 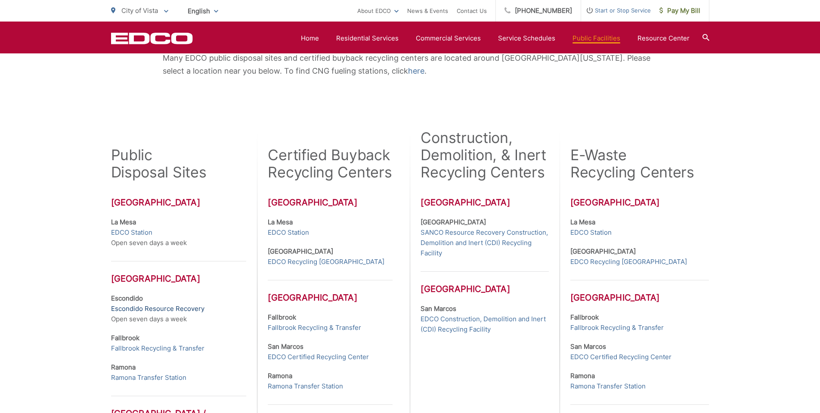 I want to click on a: Public Facilities, so click(x=596, y=38).